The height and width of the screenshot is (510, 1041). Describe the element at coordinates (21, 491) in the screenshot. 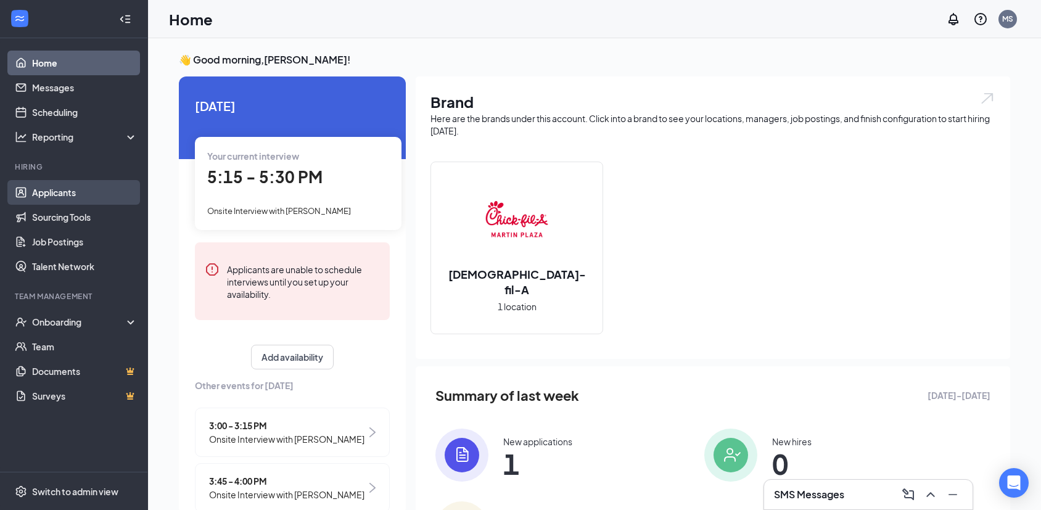

I see `svg: Settings` at that location.